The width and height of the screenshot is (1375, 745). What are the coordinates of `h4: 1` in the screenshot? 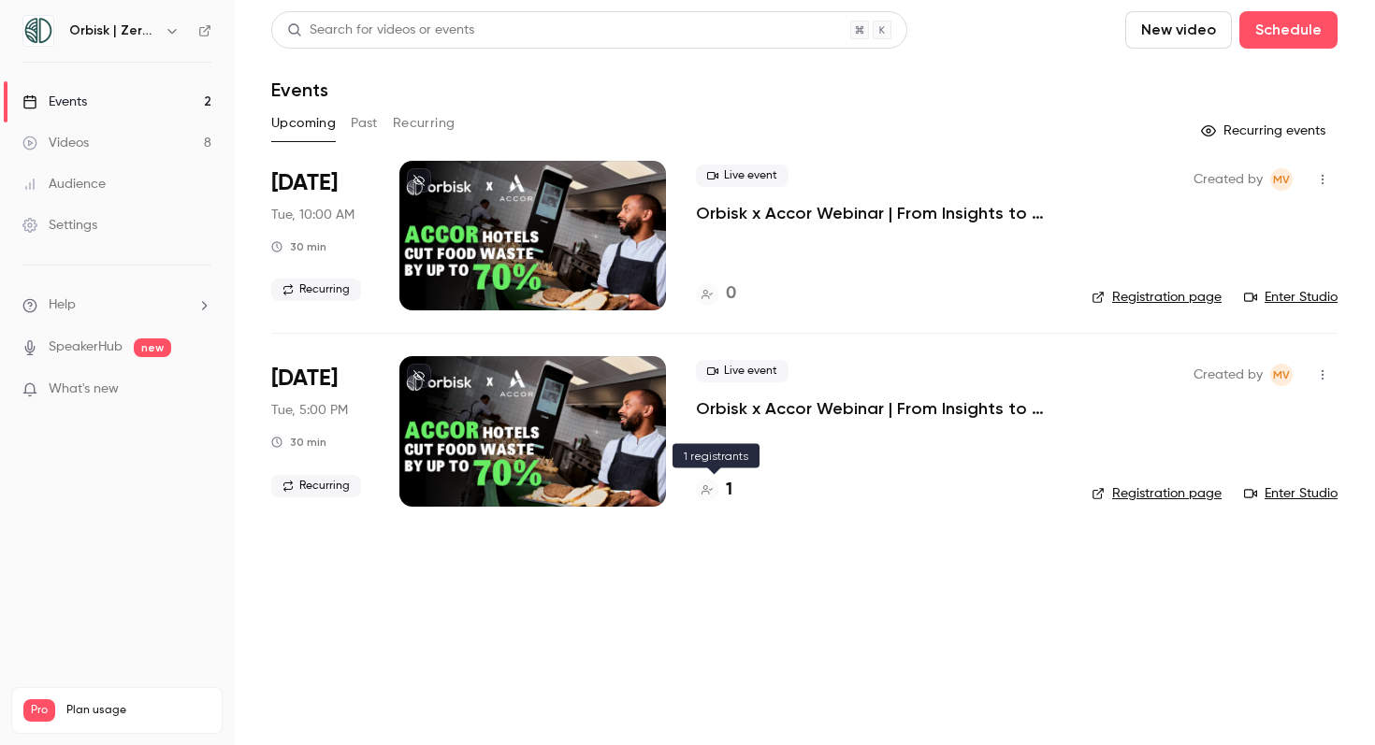 It's located at (729, 490).